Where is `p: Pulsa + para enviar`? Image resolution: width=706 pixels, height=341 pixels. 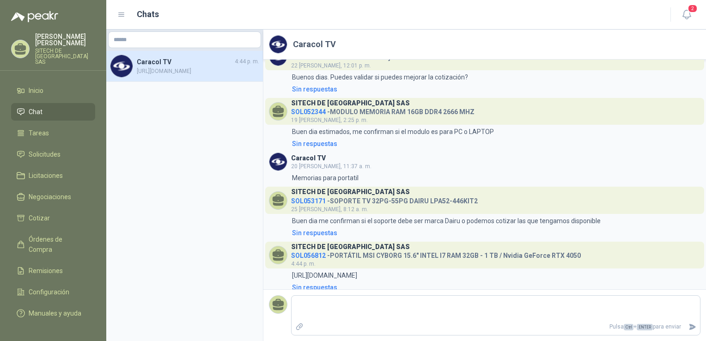 p: Pulsa + para enviar is located at coordinates (496, 327).